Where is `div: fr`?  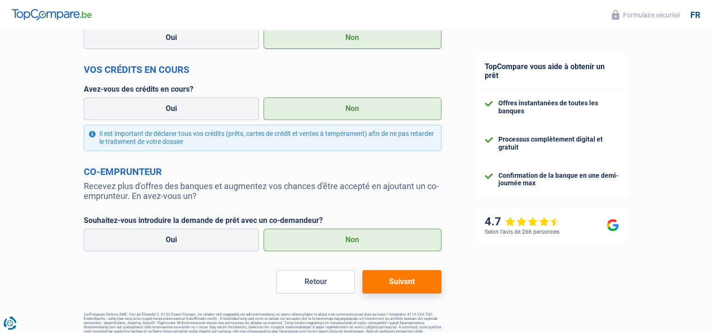 div: fr is located at coordinates (695, 15).